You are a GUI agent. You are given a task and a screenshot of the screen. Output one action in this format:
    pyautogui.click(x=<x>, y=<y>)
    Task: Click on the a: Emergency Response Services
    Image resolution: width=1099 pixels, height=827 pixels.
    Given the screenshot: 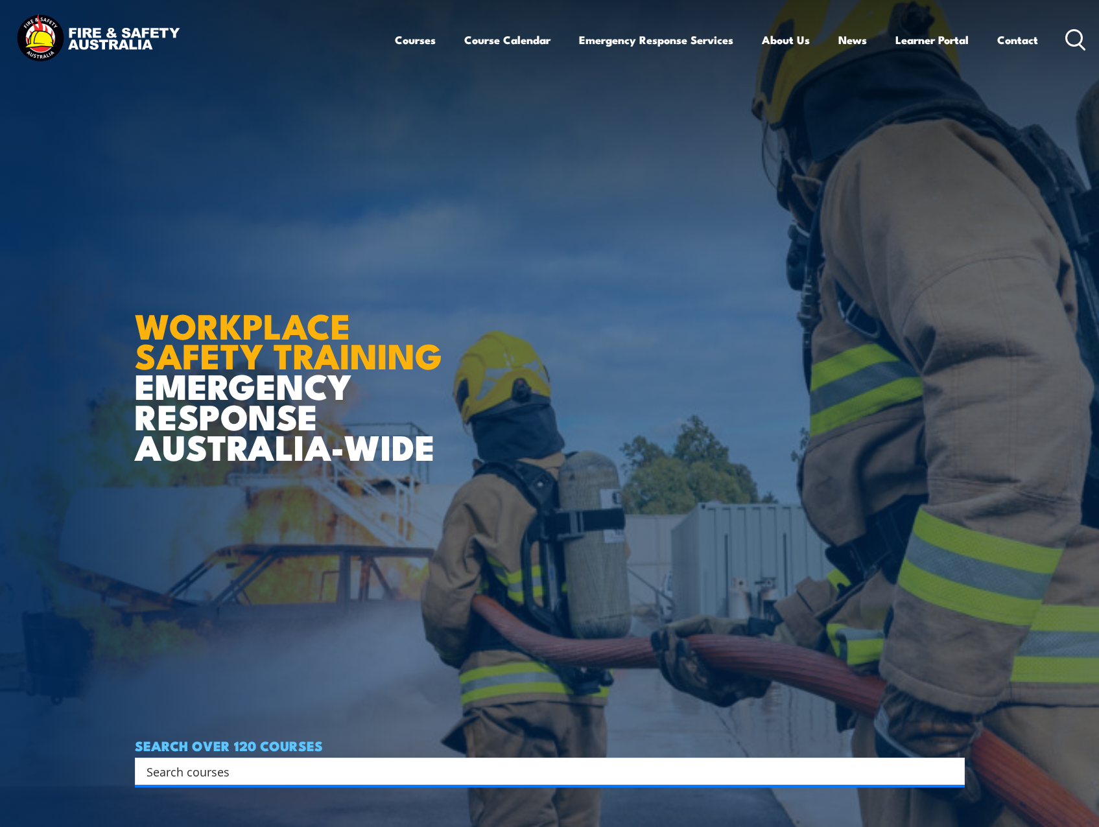 What is the action you would take?
    pyautogui.click(x=656, y=40)
    